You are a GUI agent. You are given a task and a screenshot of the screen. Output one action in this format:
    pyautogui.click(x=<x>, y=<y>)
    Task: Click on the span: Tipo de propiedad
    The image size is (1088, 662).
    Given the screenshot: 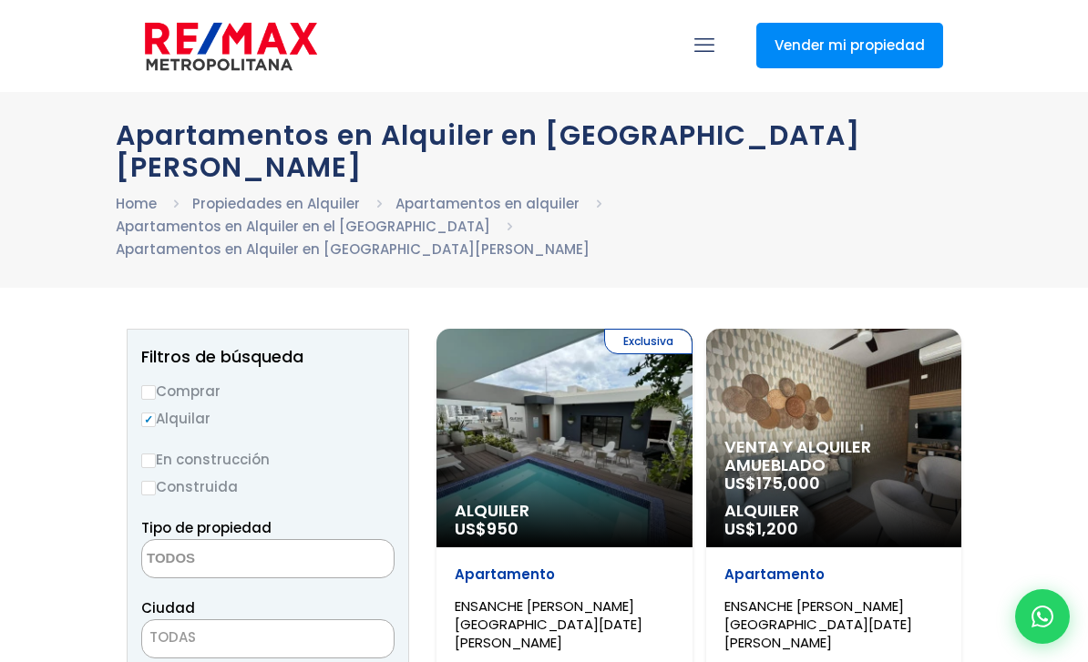 What is the action you would take?
    pyautogui.click(x=206, y=527)
    